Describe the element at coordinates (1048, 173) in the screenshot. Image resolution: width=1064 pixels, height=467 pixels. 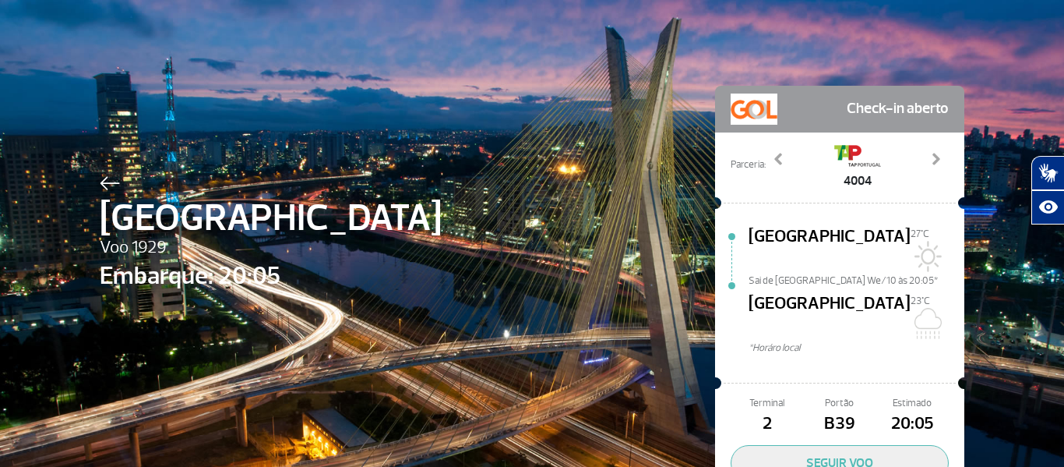
I see `button: Abrir tradutor de língua de sinais.` at that location.